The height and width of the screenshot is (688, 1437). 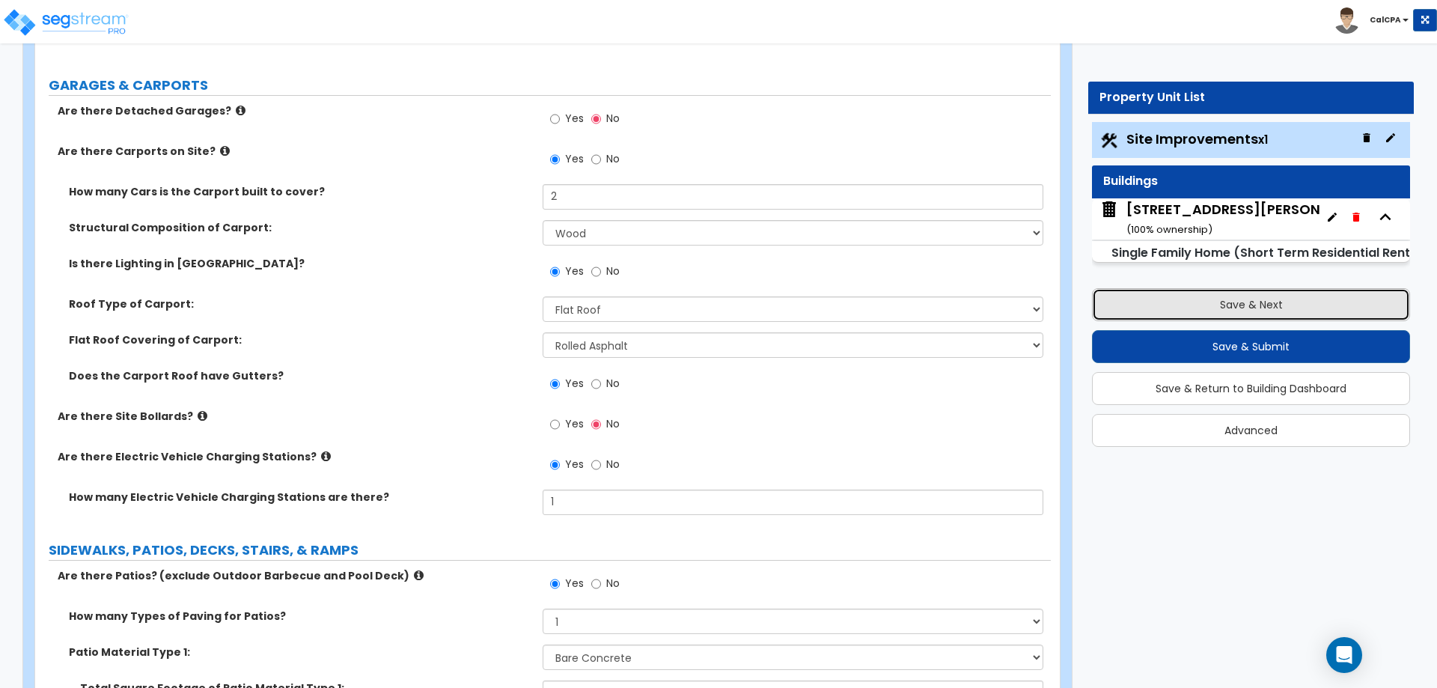 What do you see at coordinates (1263, 139) in the screenshot?
I see `small: x1` at bounding box center [1263, 139].